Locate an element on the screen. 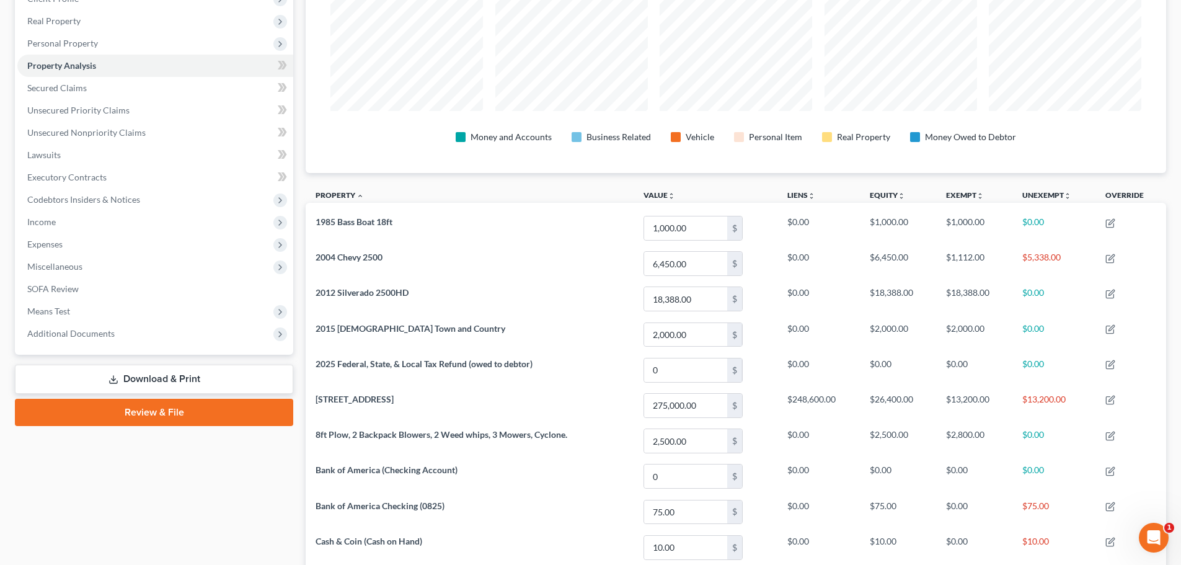 The height and width of the screenshot is (565, 1181). span: Real Property is located at coordinates (54, 20).